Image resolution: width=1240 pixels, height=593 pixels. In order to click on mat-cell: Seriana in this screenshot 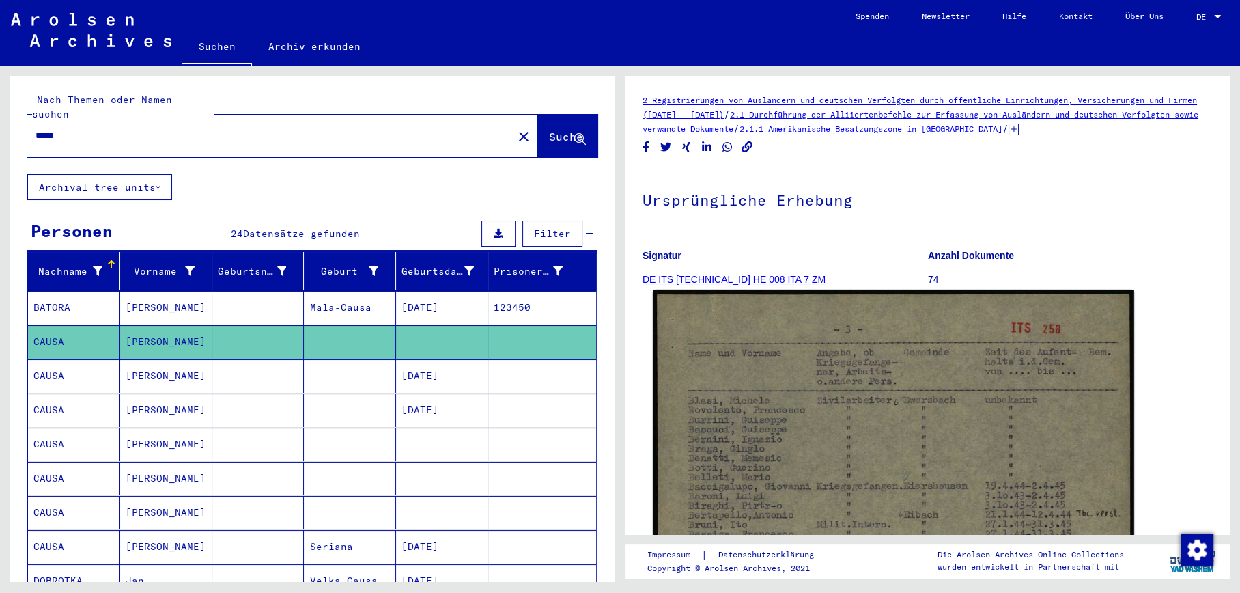, I will do `click(350, 546)`.